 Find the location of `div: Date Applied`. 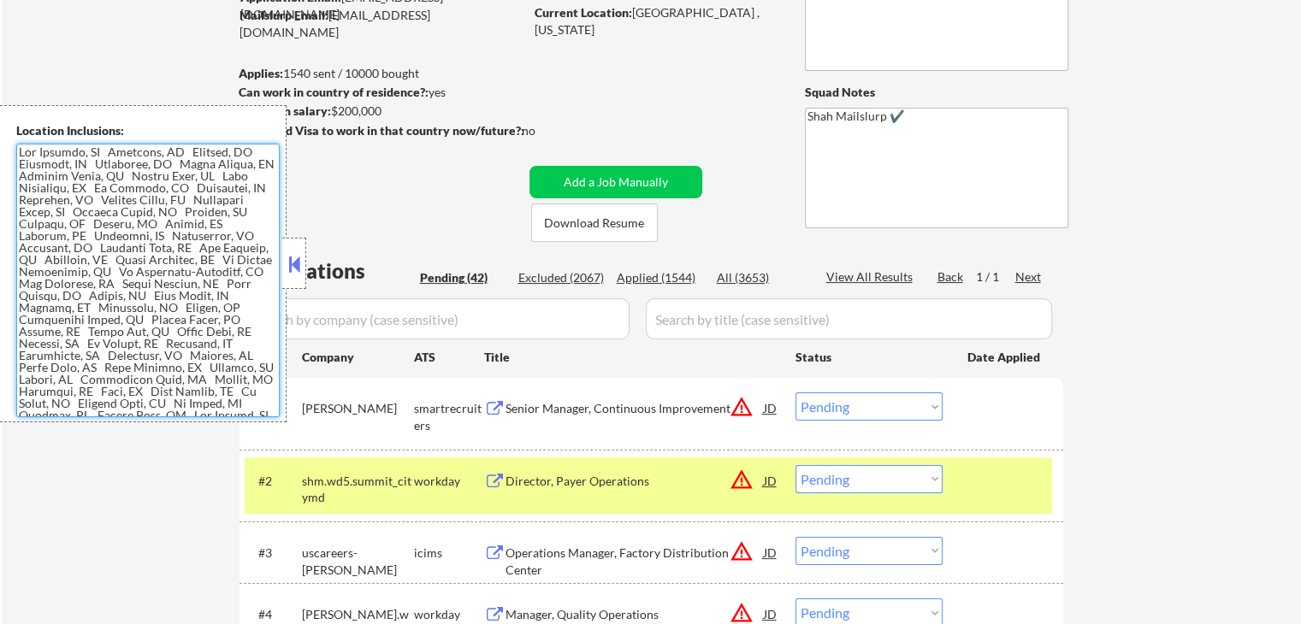

div: Date Applied is located at coordinates (1005, 357).